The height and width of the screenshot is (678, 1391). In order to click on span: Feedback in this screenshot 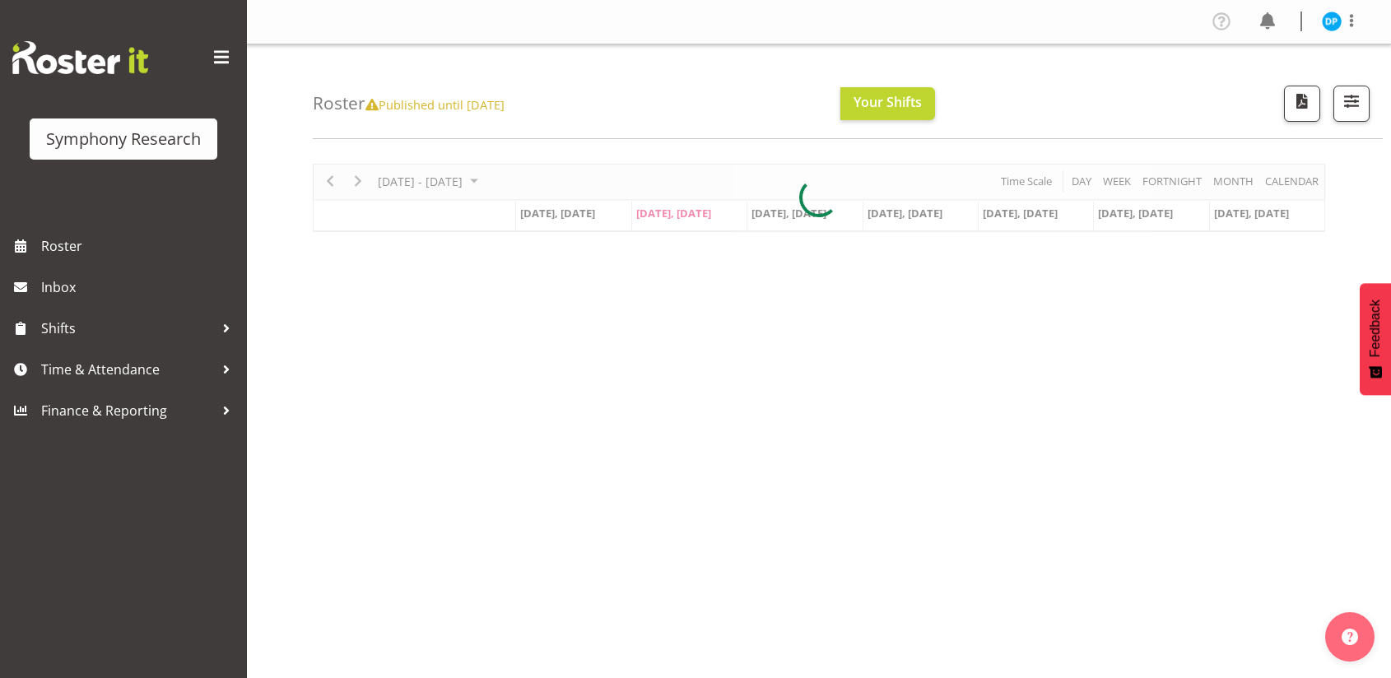, I will do `click(1375, 328)`.